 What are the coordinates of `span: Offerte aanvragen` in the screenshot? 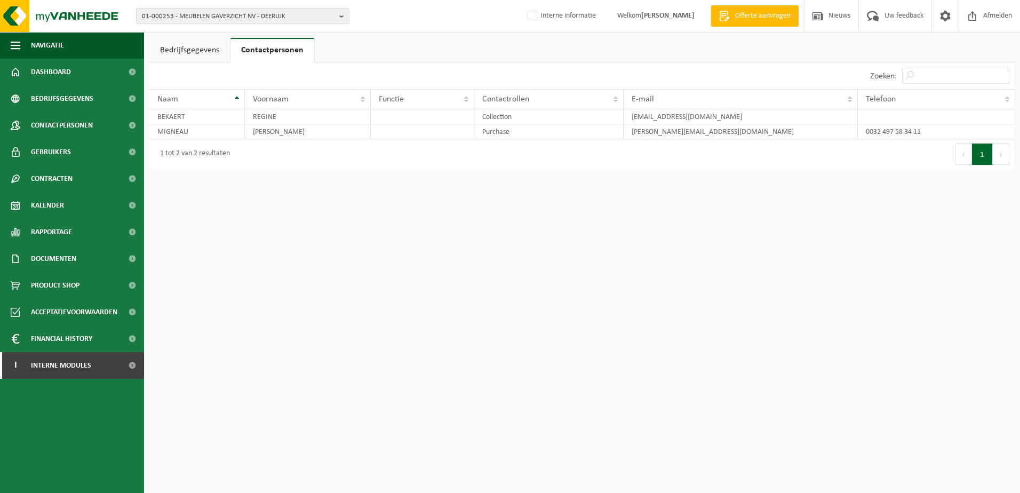 It's located at (763, 16).